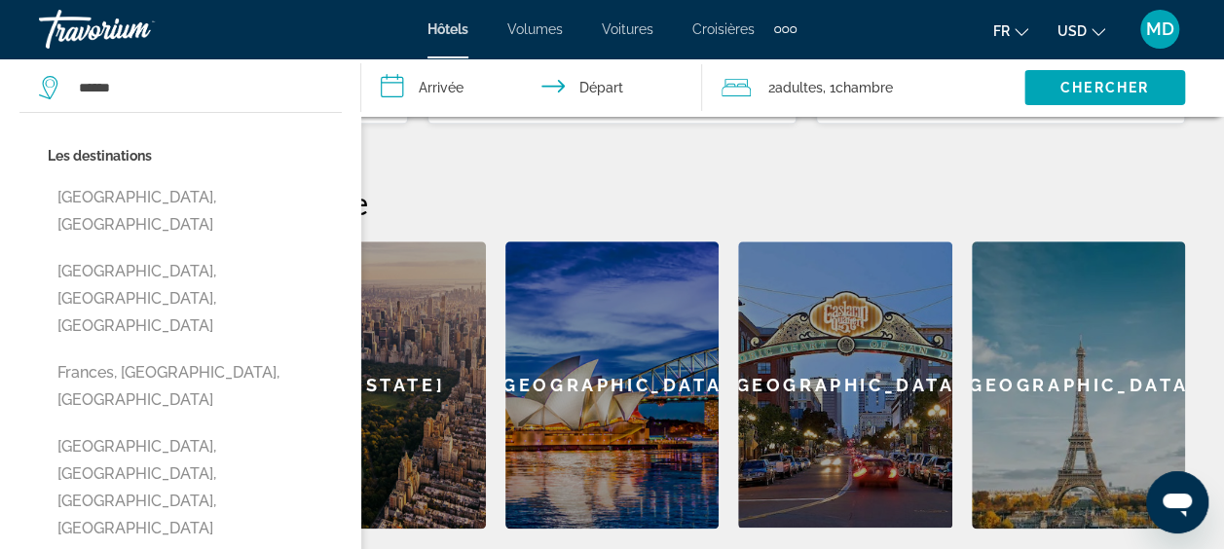 This screenshot has width=1224, height=549. Describe the element at coordinates (448, 29) in the screenshot. I see `a: Hôtels` at that location.